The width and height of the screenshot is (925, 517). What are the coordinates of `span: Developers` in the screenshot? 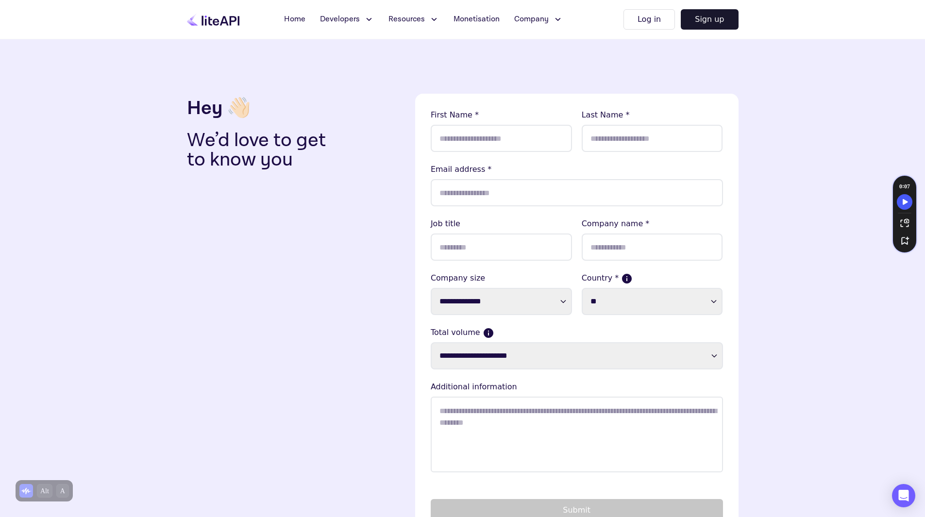 It's located at (340, 19).